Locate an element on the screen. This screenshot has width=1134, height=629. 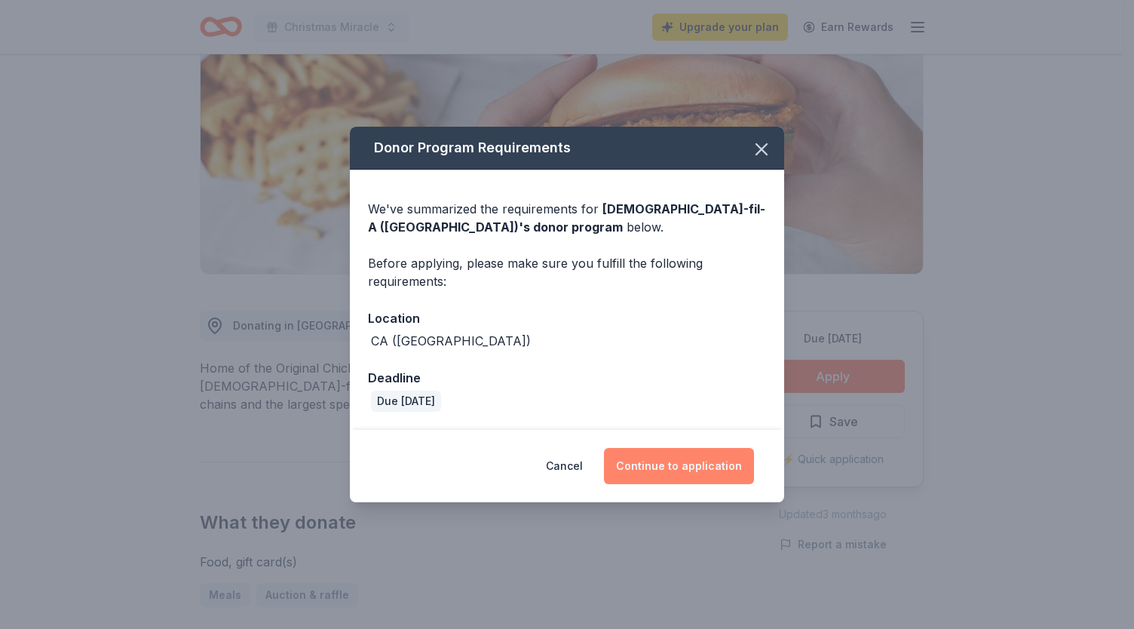
div: Before applying, please make sure you fulfill the following requirements: is located at coordinates (567, 272).